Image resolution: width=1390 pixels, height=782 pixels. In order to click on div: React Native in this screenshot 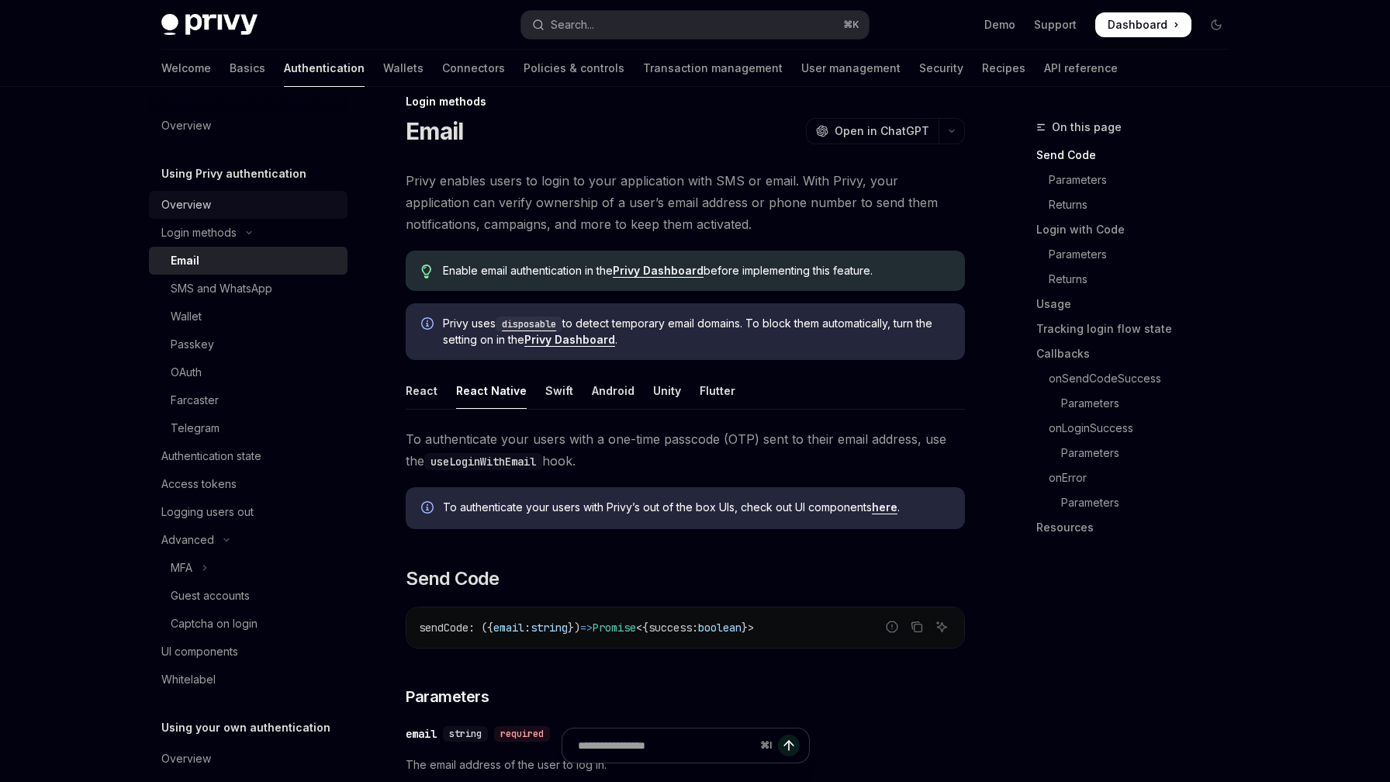, I will do `click(491, 390)`.